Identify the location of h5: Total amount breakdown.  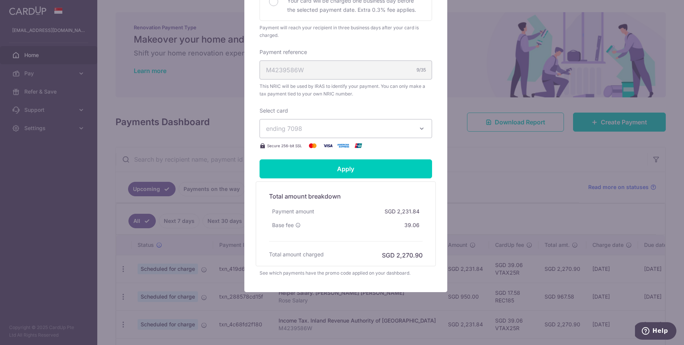
(346, 196).